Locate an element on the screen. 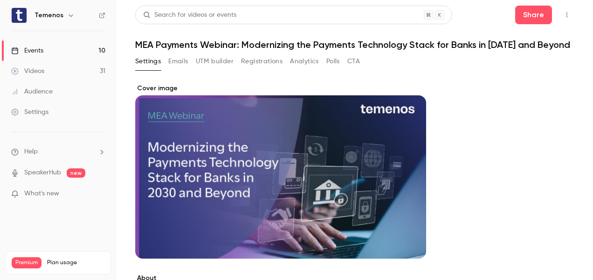  section: Cover image is located at coordinates (280, 171).